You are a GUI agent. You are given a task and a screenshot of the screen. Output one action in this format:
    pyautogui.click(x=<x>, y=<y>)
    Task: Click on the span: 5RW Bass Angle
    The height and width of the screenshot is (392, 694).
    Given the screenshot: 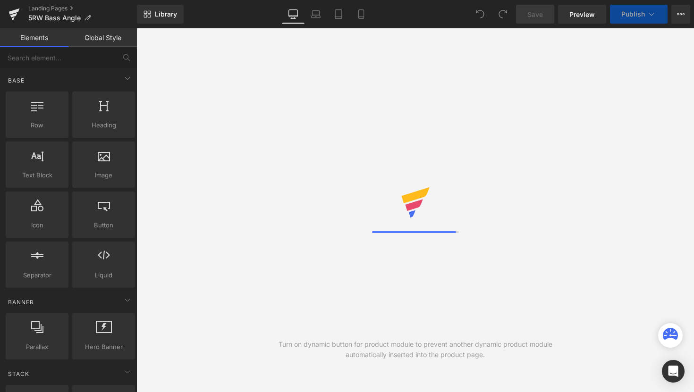 What is the action you would take?
    pyautogui.click(x=54, y=18)
    